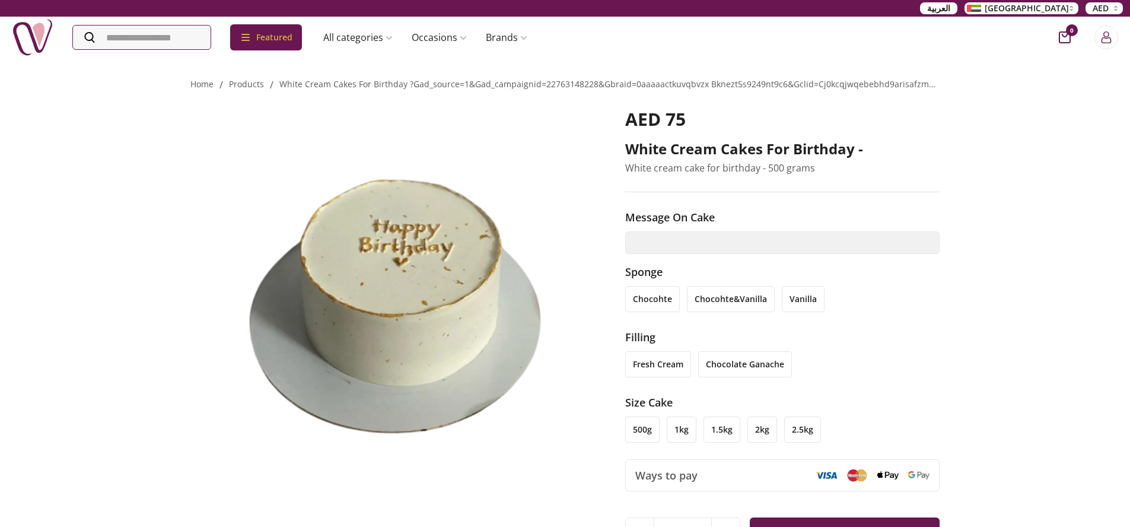  Describe the element at coordinates (888, 475) in the screenshot. I see `img: Apple Pay` at that location.